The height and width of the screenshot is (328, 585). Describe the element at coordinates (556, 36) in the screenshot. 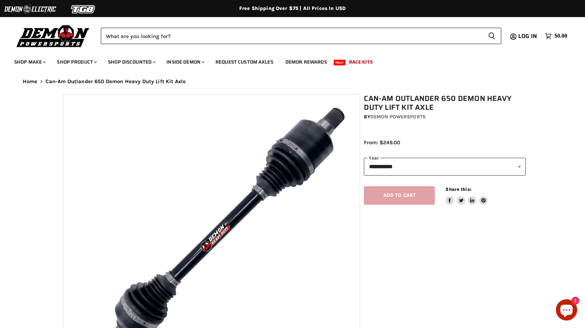

I see `a: $0.00` at that location.